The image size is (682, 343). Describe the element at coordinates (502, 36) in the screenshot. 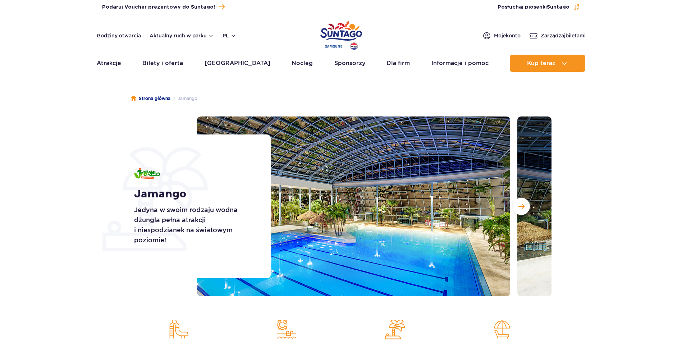

I see `a: Mojekonto` at that location.